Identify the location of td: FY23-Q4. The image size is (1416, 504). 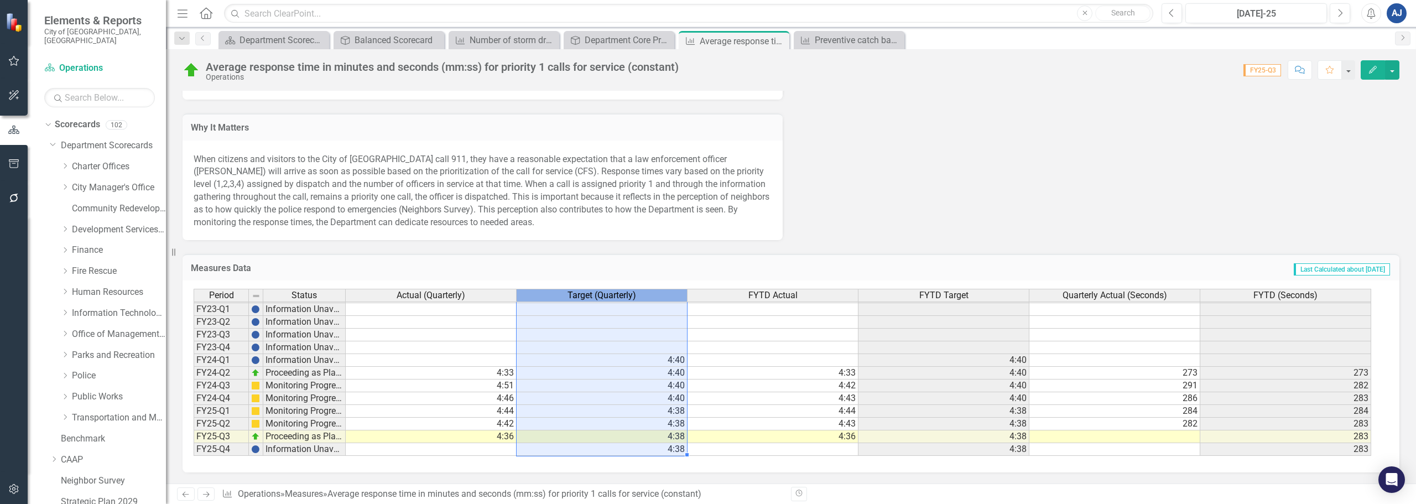
(221, 347).